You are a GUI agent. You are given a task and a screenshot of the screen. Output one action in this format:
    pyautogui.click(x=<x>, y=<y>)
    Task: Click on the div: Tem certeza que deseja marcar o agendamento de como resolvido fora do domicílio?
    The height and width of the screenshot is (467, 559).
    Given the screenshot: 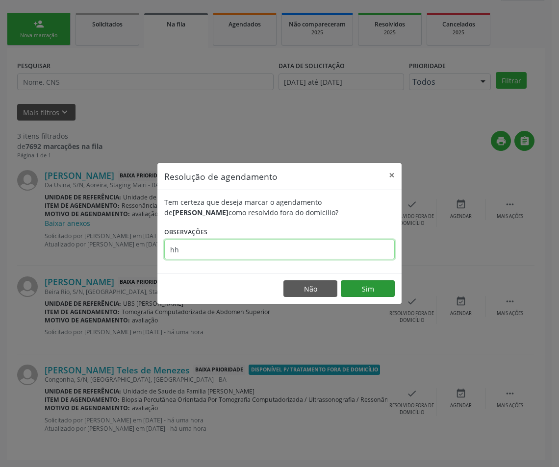 What is the action you would take?
    pyautogui.click(x=279, y=207)
    